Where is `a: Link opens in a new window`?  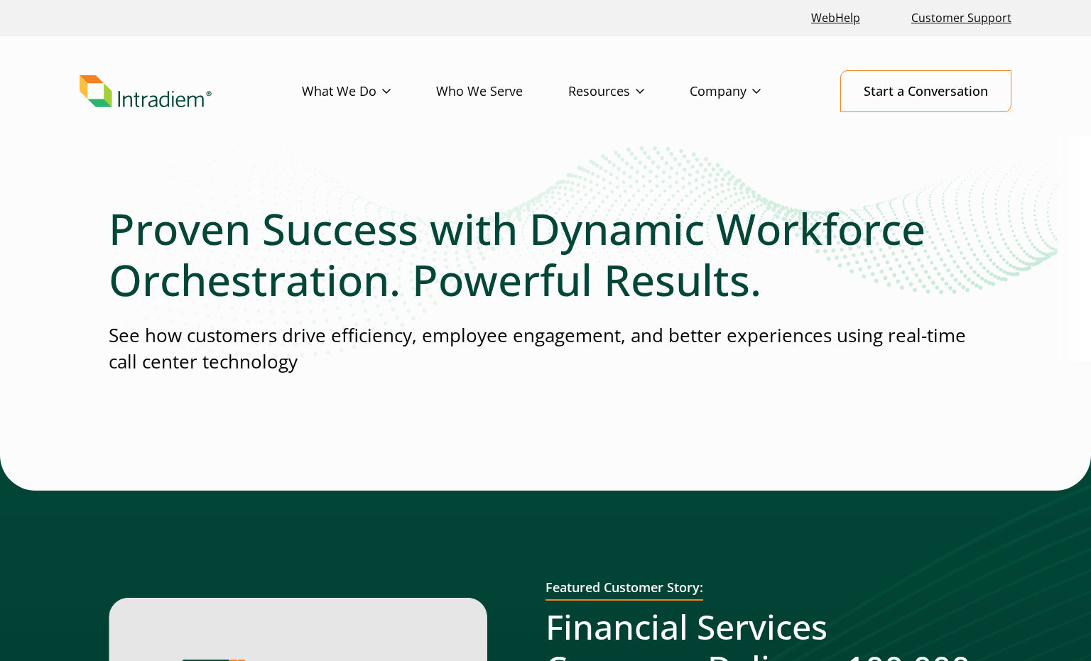
a: Link opens in a new window is located at coordinates (836, 18).